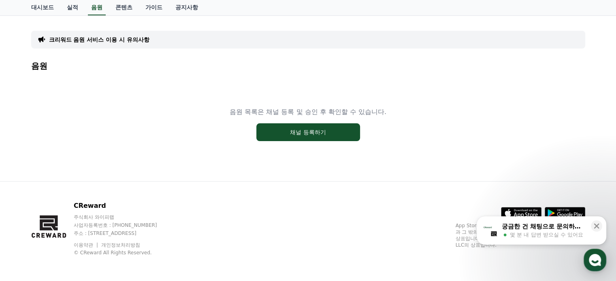  What do you see at coordinates (99, 40) in the screenshot?
I see `p: 크리워드 음원 서비스 이용 시 유의사항` at bounding box center [99, 40].